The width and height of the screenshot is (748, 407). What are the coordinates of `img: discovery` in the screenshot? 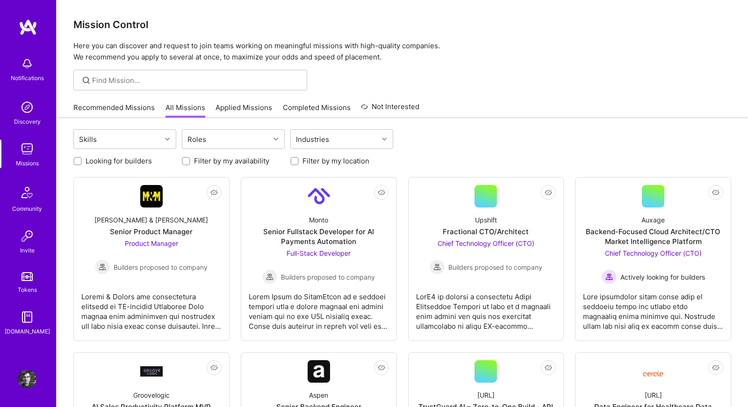 It's located at (27, 107).